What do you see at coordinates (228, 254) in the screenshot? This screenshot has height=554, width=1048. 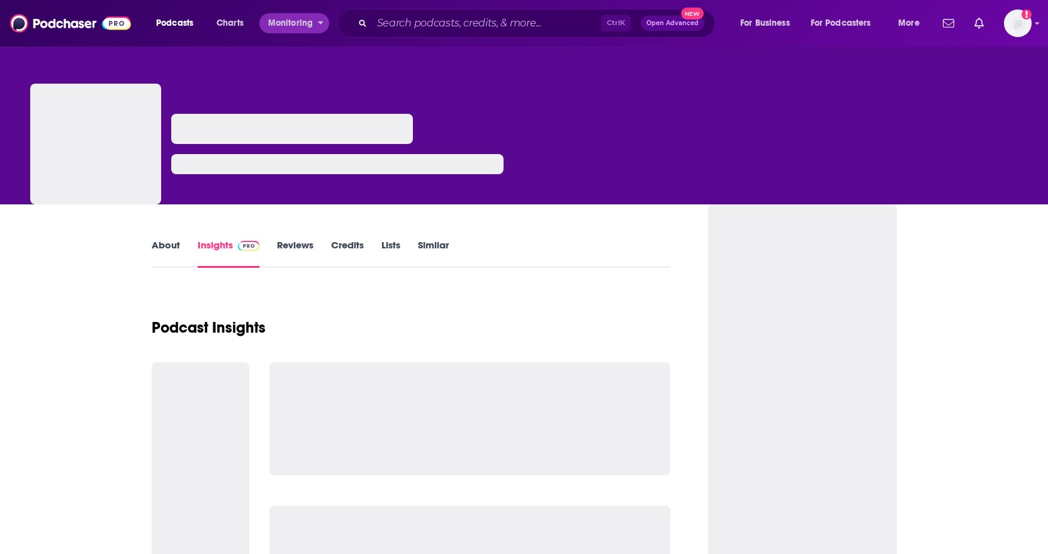 I see `a: InsightsPodchaser Pro` at bounding box center [228, 254].